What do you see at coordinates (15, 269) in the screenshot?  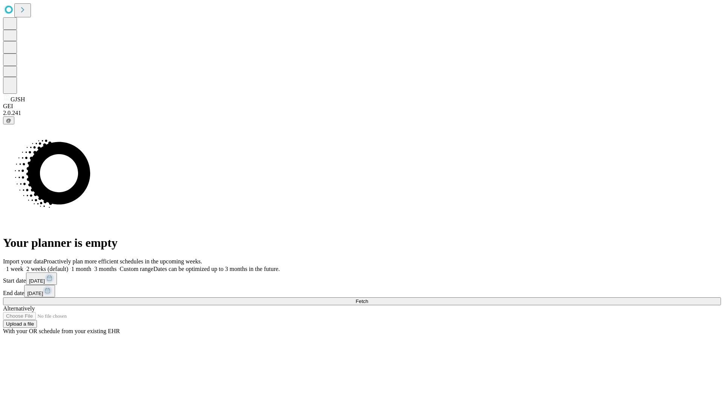 I see `span: 1 week` at bounding box center [15, 269].